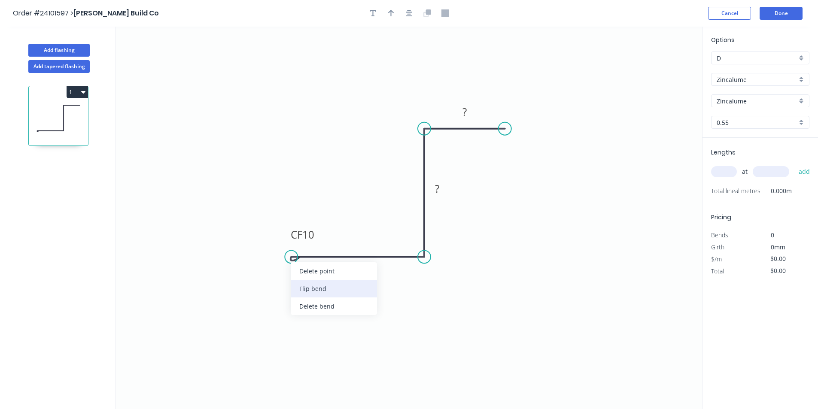 The width and height of the screenshot is (818, 409). I want to click on input: Thickness, so click(757, 122).